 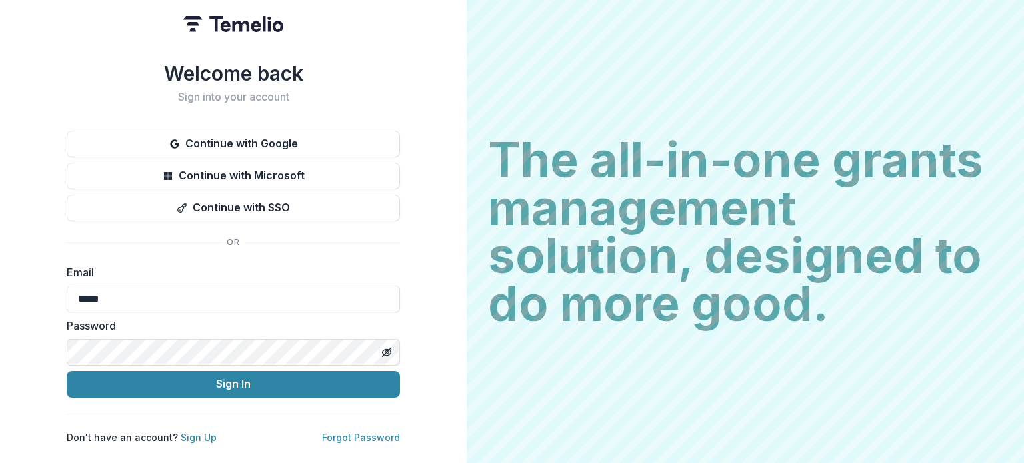 I want to click on label: Email, so click(x=229, y=273).